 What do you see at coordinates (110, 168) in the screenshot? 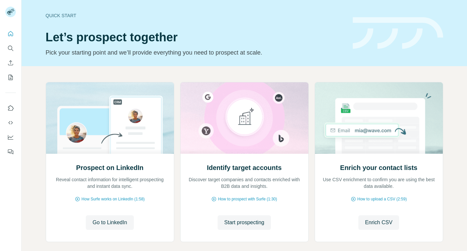
I see `h2: Prospect on LinkedIn` at bounding box center [110, 168].